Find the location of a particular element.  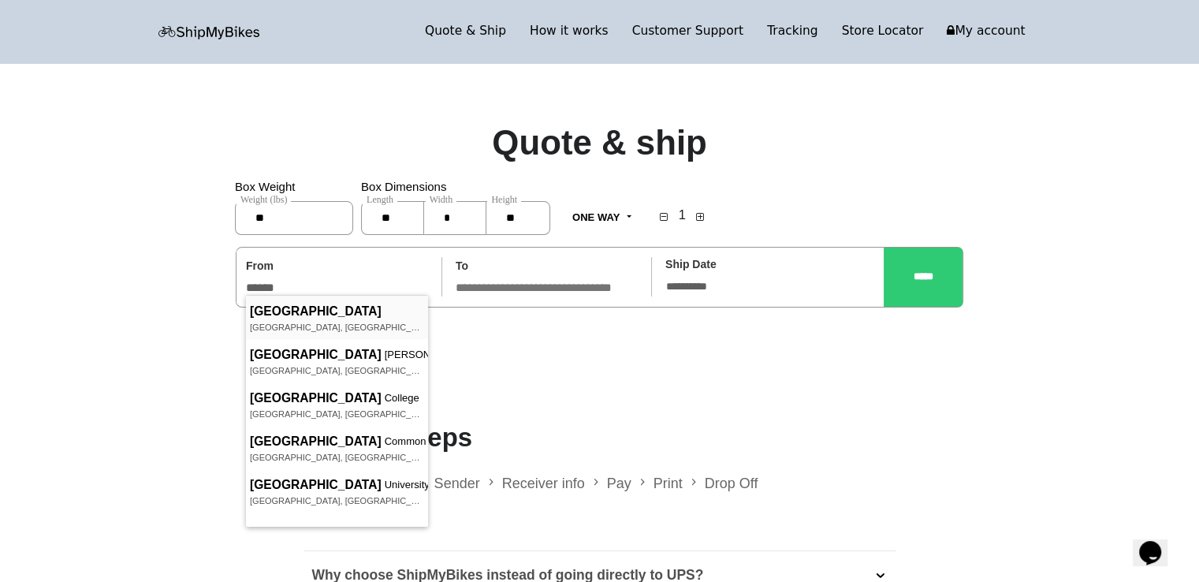

span: Weight (lbs) is located at coordinates (263, 199).